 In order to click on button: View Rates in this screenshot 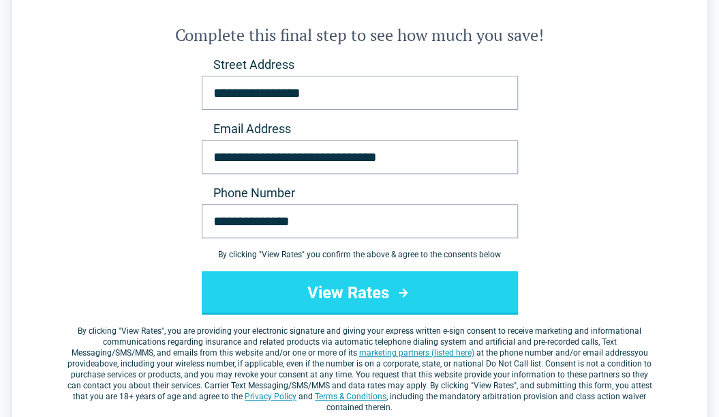, I will do `click(360, 293)`.